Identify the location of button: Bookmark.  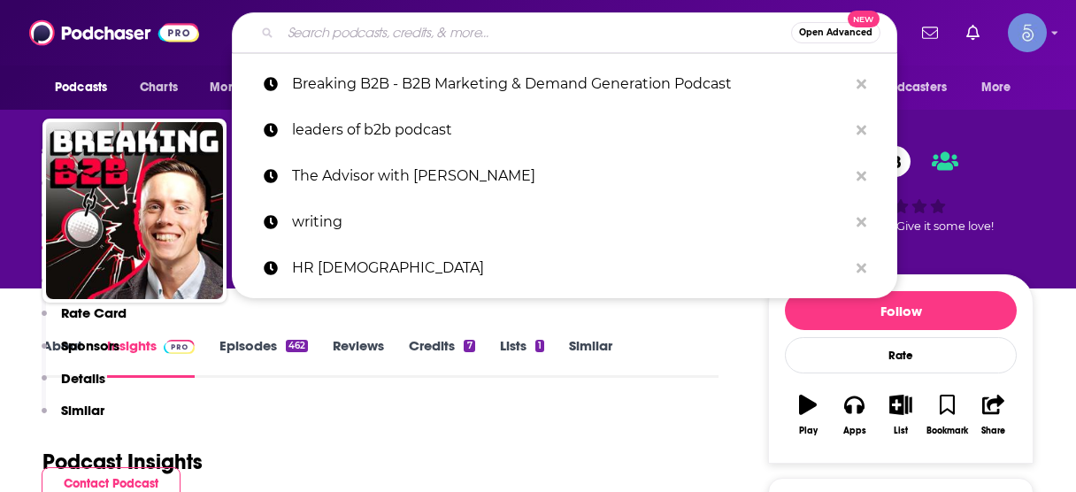
(947, 415).